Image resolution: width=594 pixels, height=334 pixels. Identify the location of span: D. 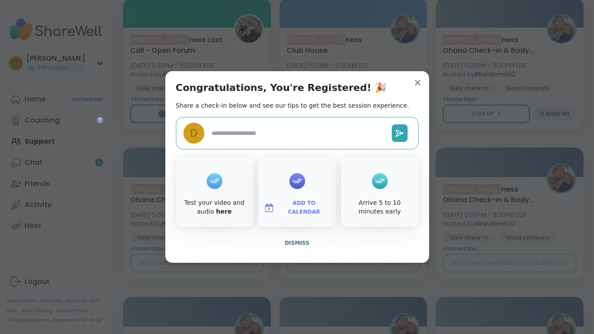
(194, 133).